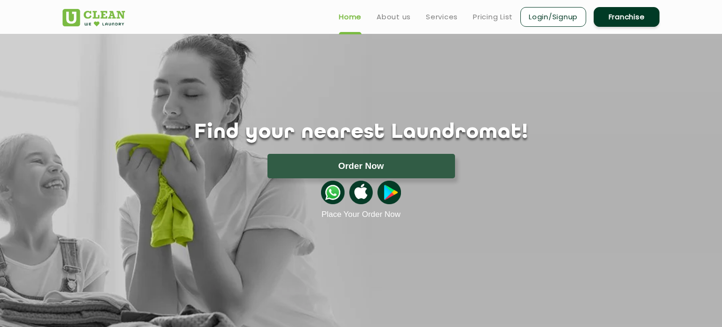 Image resolution: width=722 pixels, height=327 pixels. Describe the element at coordinates (393, 17) in the screenshot. I see `a: About us` at that location.